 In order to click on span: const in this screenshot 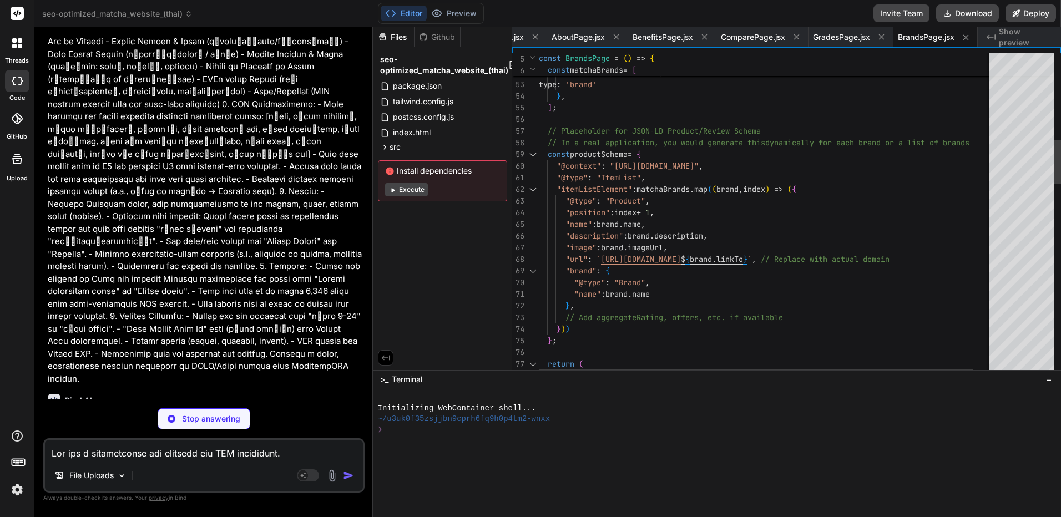, I will do `click(559, 154)`.